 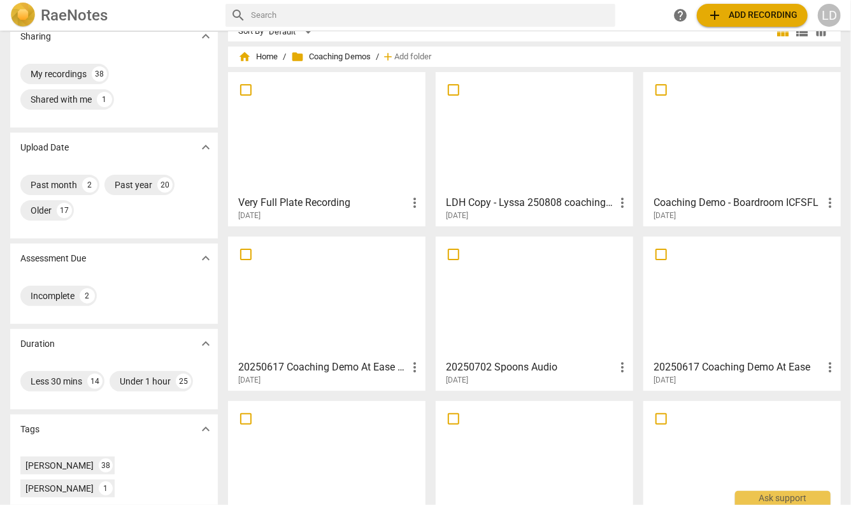 What do you see at coordinates (431, 15) in the screenshot?
I see `input: Search` at bounding box center [431, 15].